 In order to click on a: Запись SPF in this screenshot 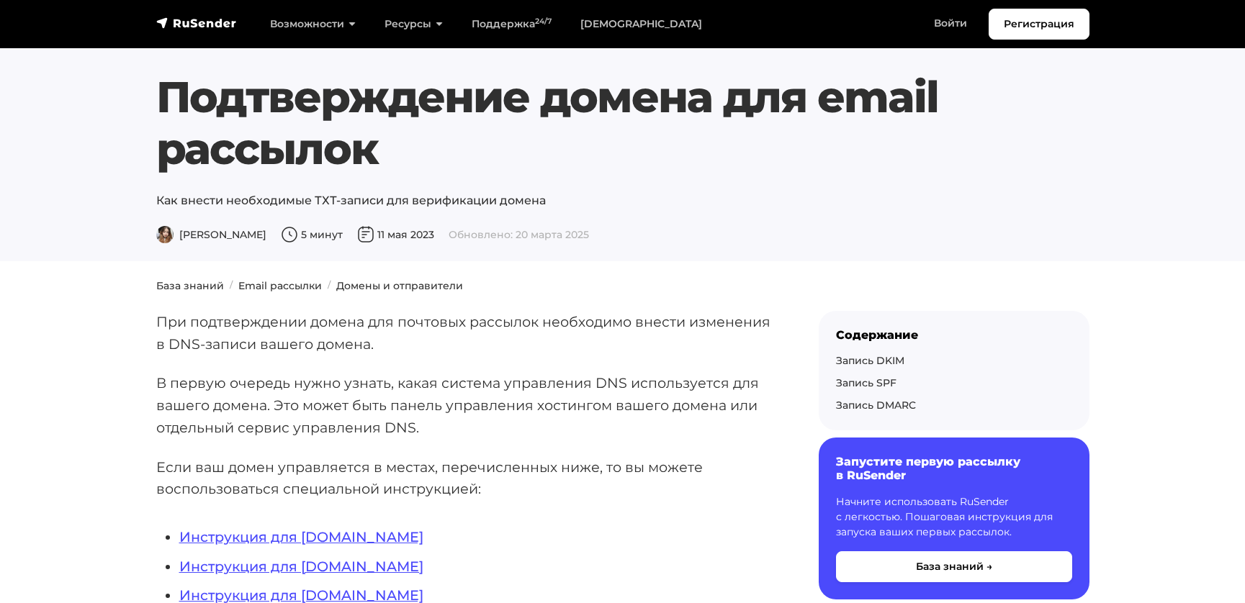, I will do `click(866, 383)`.